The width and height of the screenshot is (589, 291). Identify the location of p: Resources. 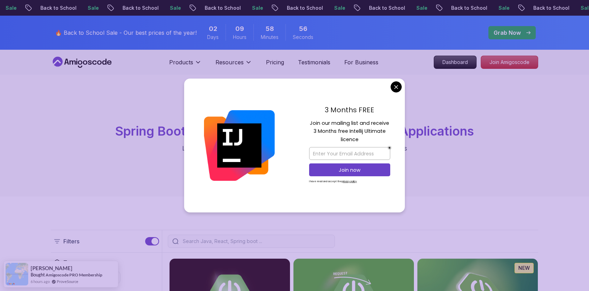
(229, 62).